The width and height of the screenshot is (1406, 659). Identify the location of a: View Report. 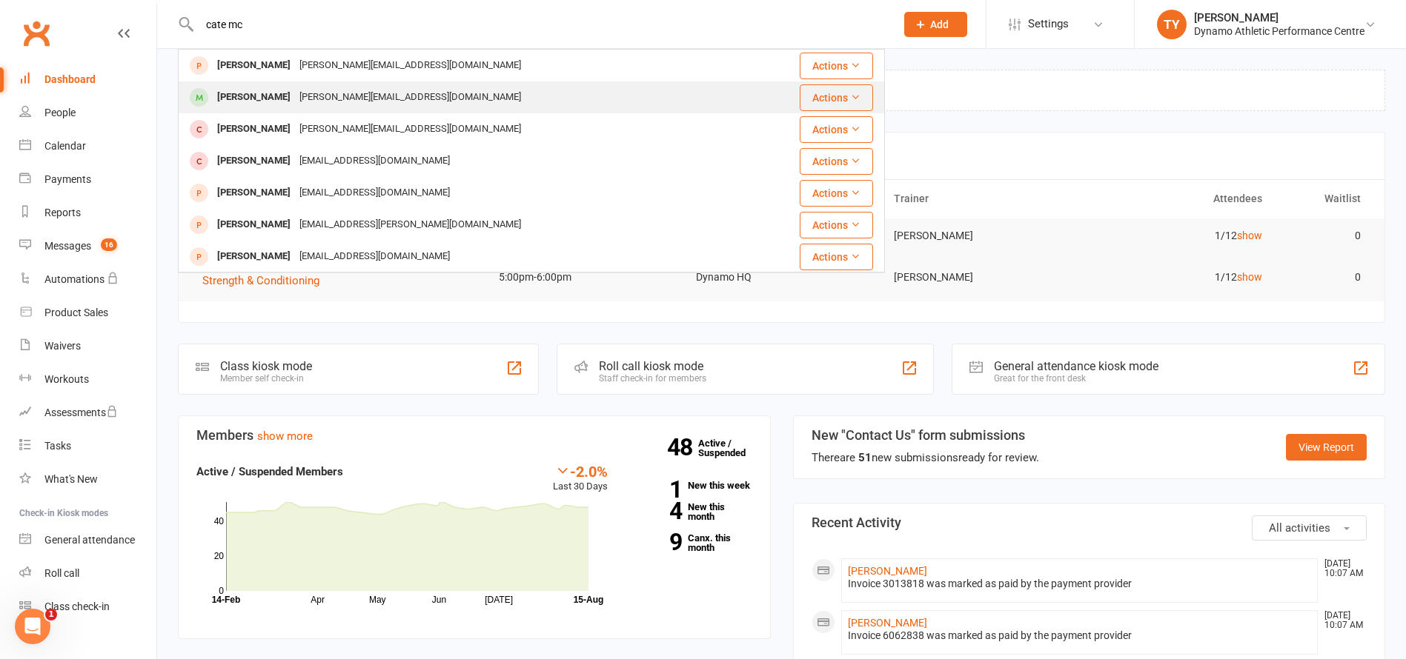
(1326, 448).